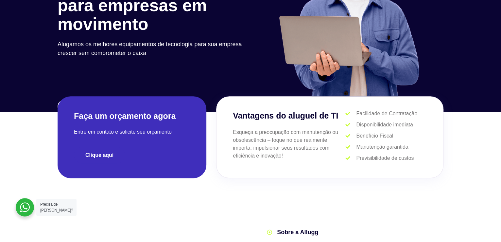 The width and height of the screenshot is (501, 242). What do you see at coordinates (152, 49) in the screenshot?
I see `p: Alugamos os melhores equipamentos de tecnologia para sua empresa crescer sem comprometer o caixa` at bounding box center [152, 49].